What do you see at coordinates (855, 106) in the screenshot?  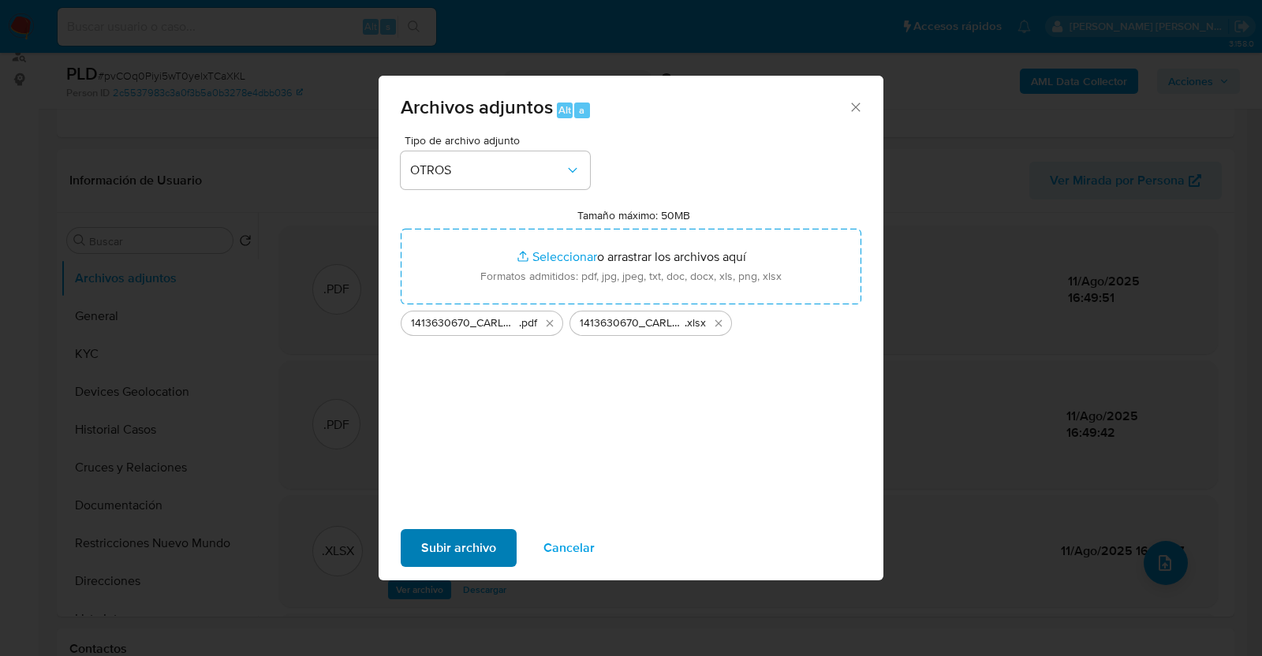 I see `button: Cerrar` at bounding box center [855, 106].